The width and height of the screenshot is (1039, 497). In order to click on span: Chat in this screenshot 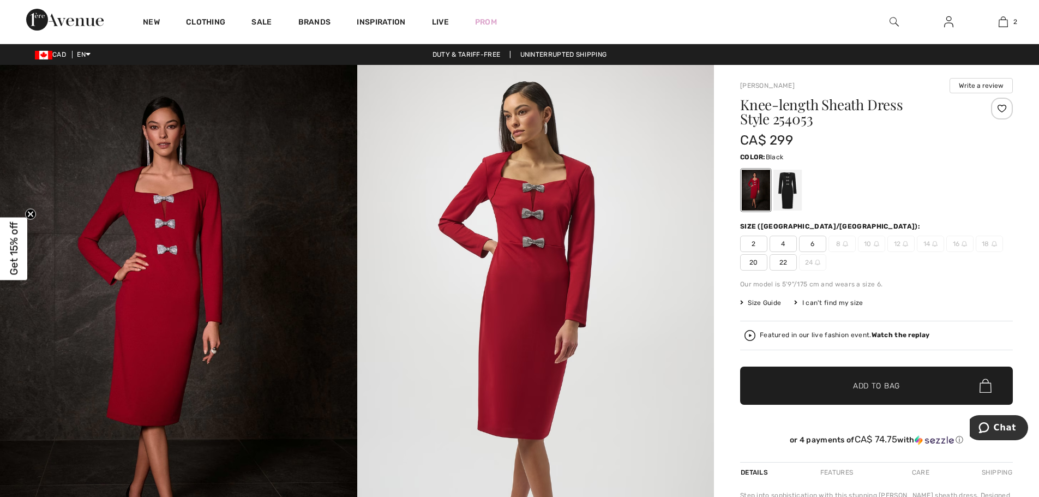, I will do `click(35, 13)`.